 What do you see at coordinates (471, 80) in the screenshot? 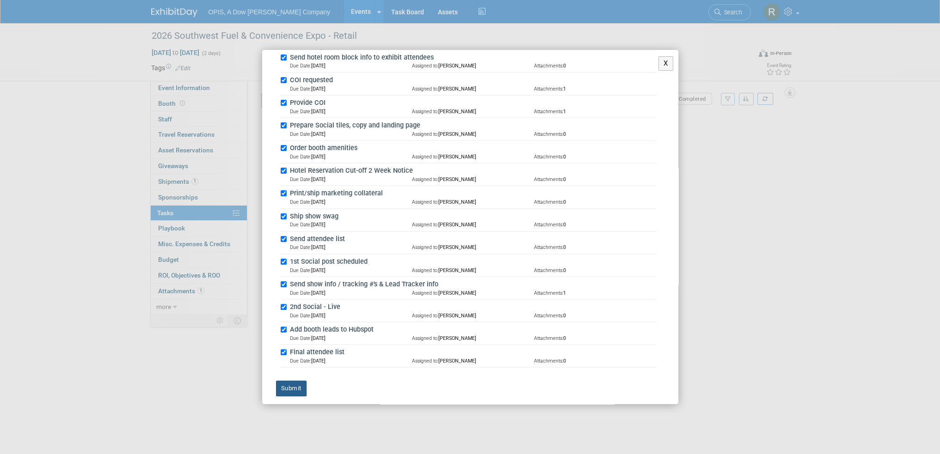
I see `label: COI requested` at bounding box center [471, 80].